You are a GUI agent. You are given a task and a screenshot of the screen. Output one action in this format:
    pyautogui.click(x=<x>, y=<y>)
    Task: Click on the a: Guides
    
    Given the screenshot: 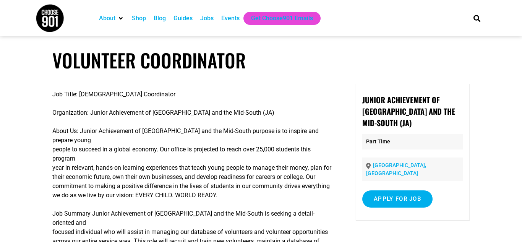 What is the action you would take?
    pyautogui.click(x=183, y=18)
    